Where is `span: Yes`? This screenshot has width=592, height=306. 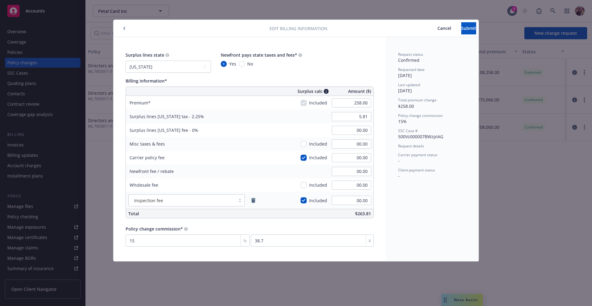 span: Yes is located at coordinates (233, 64).